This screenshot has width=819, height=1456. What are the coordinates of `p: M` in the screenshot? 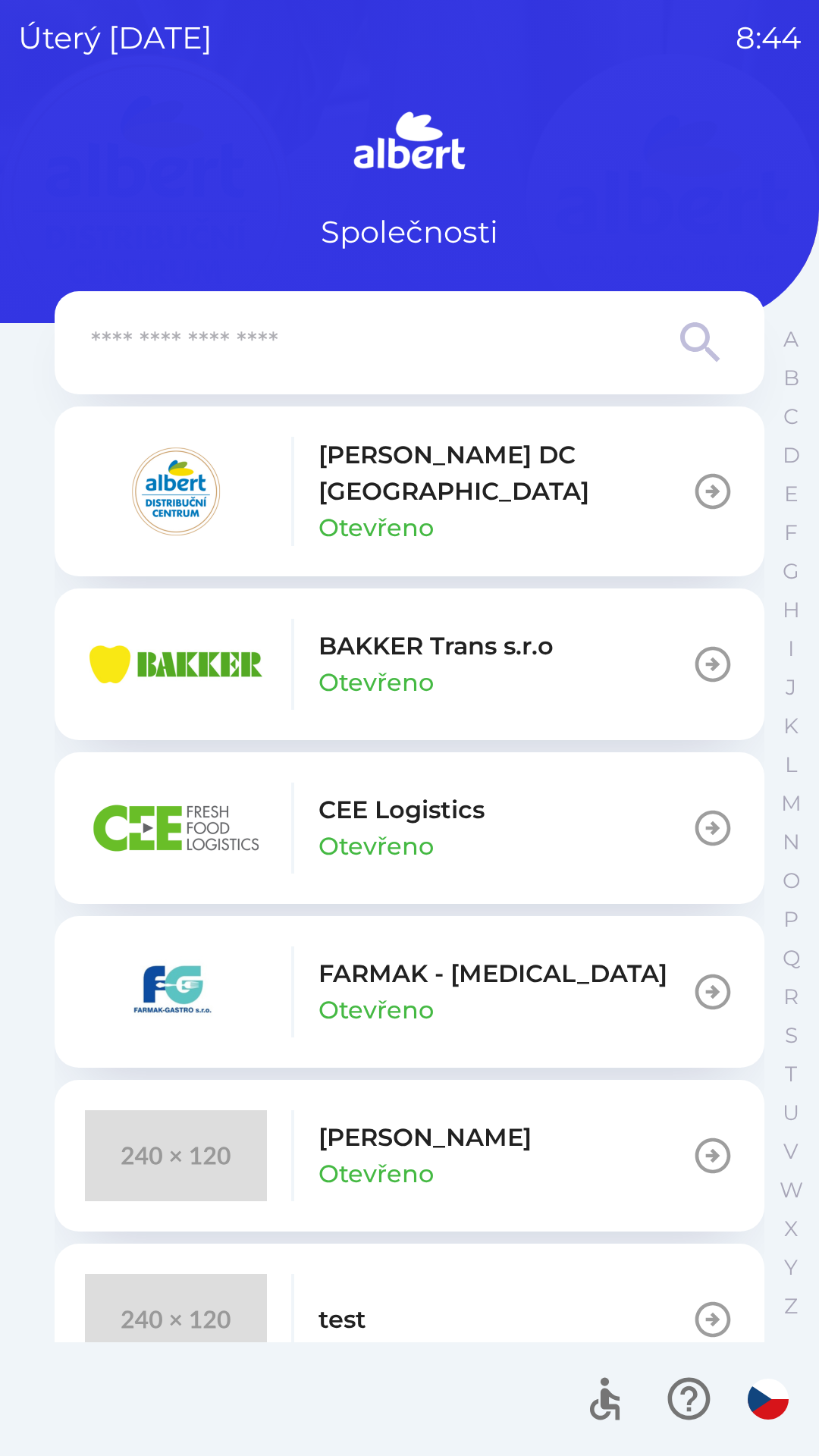 It's located at (791, 803).